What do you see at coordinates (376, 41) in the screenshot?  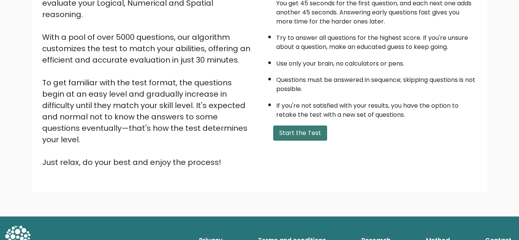 I see `li: Try to answer all questions for the highest score. If you're unsure about a question, make an edu...` at bounding box center [376, 41].